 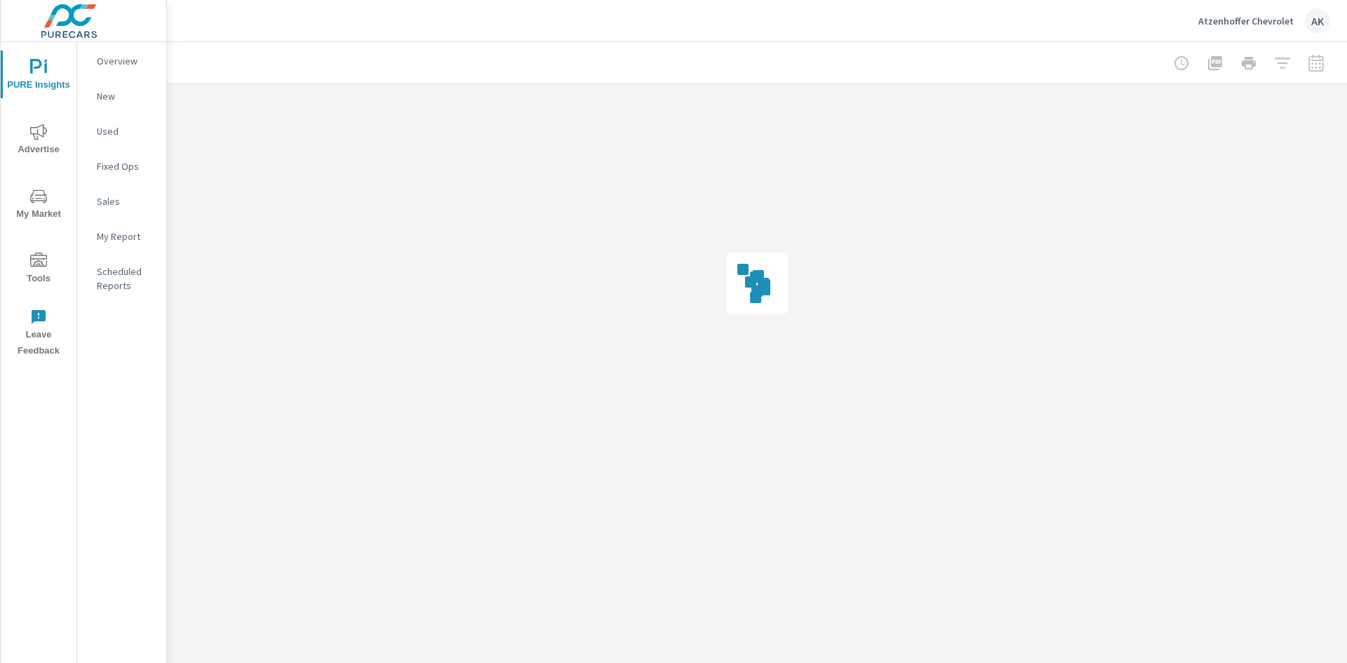 I want to click on div: Used, so click(x=121, y=131).